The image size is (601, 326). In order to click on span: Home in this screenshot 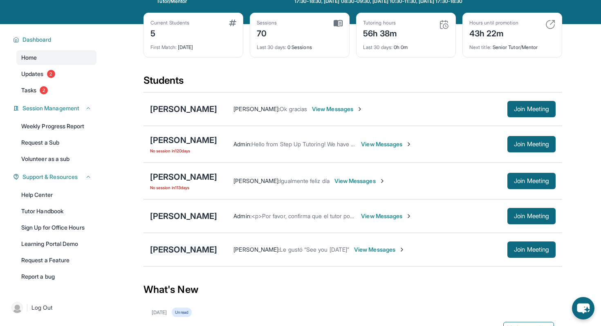, I will do `click(29, 58)`.